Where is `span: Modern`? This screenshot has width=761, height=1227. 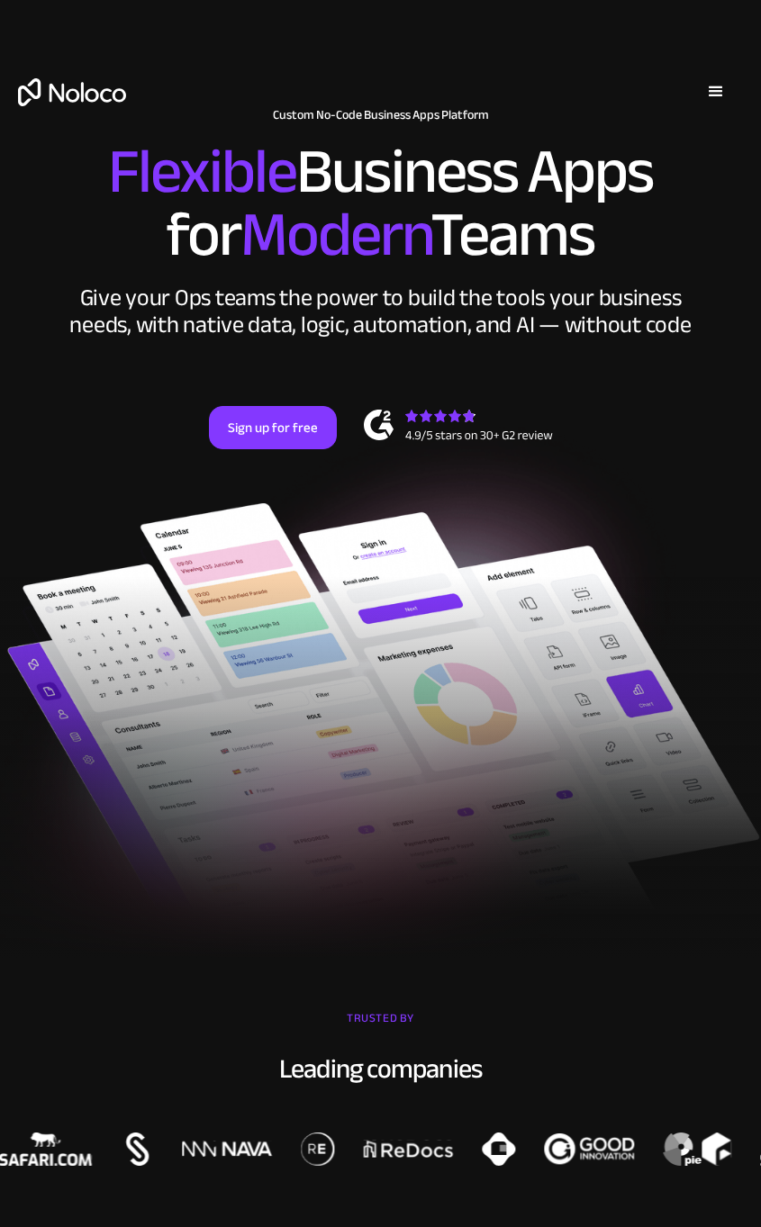 span: Modern is located at coordinates (335, 234).